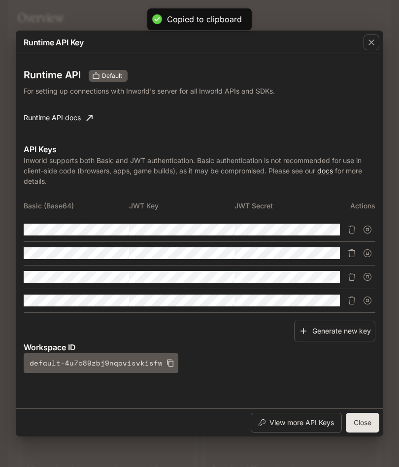  I want to click on h3: Runtime API, so click(52, 75).